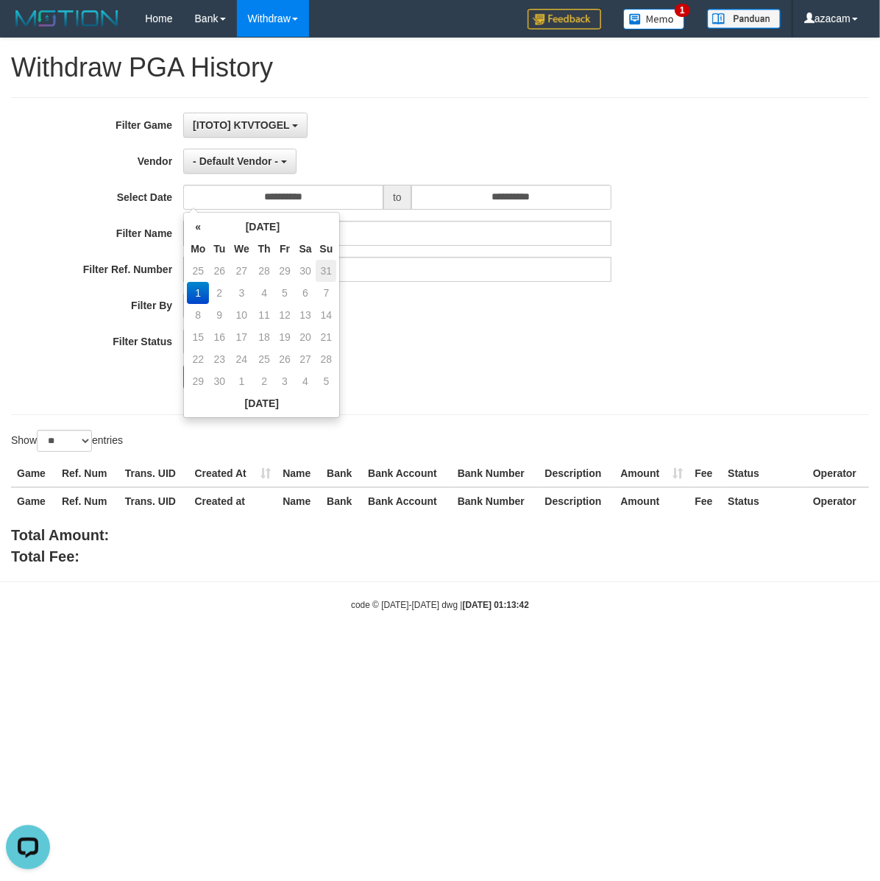 The width and height of the screenshot is (880, 881). Describe the element at coordinates (64, 441) in the screenshot. I see `select: Showentries` at that location.